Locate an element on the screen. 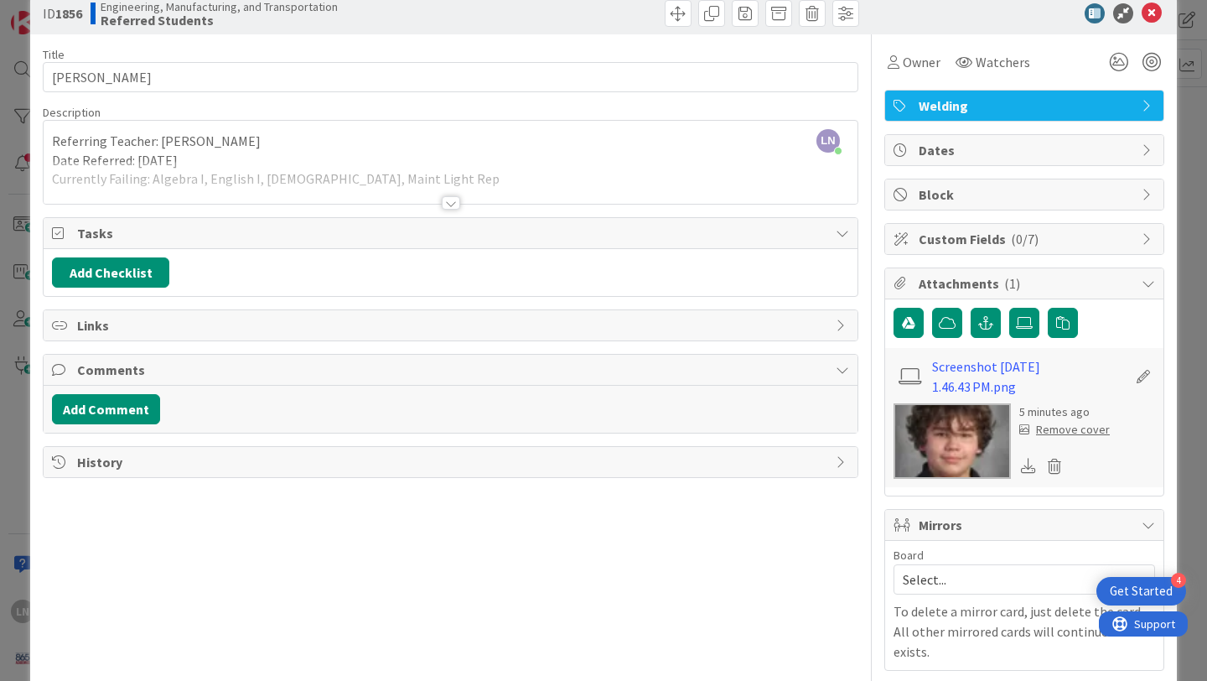  b: Referred Students is located at coordinates (219, 20).